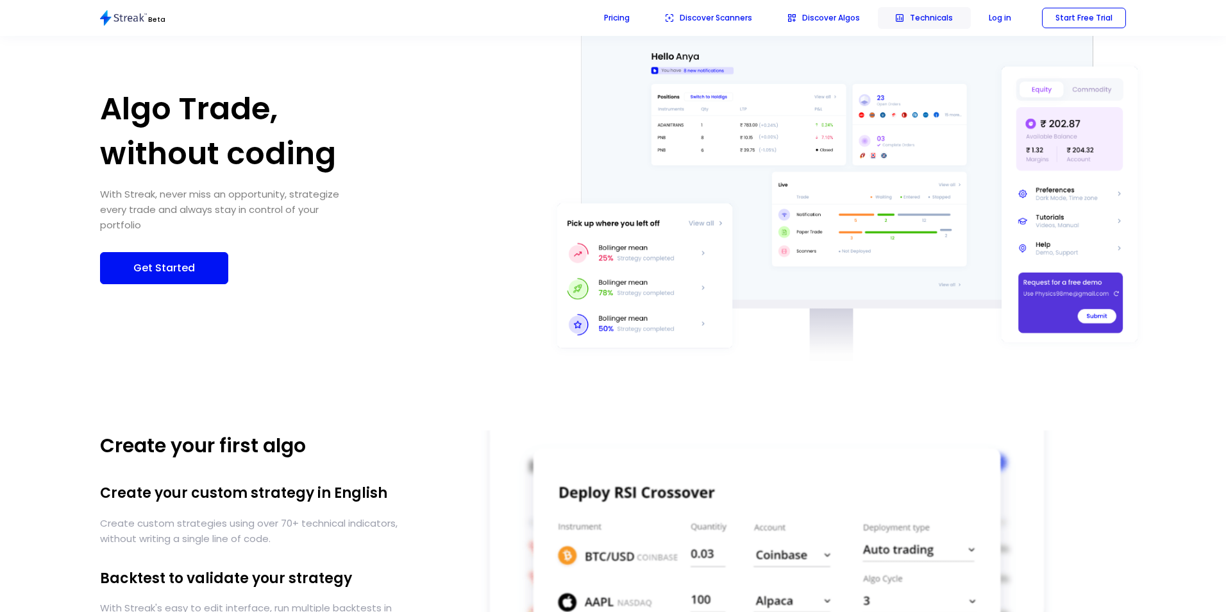  What do you see at coordinates (824, 18) in the screenshot?
I see `button: Discover Algos` at bounding box center [824, 18].